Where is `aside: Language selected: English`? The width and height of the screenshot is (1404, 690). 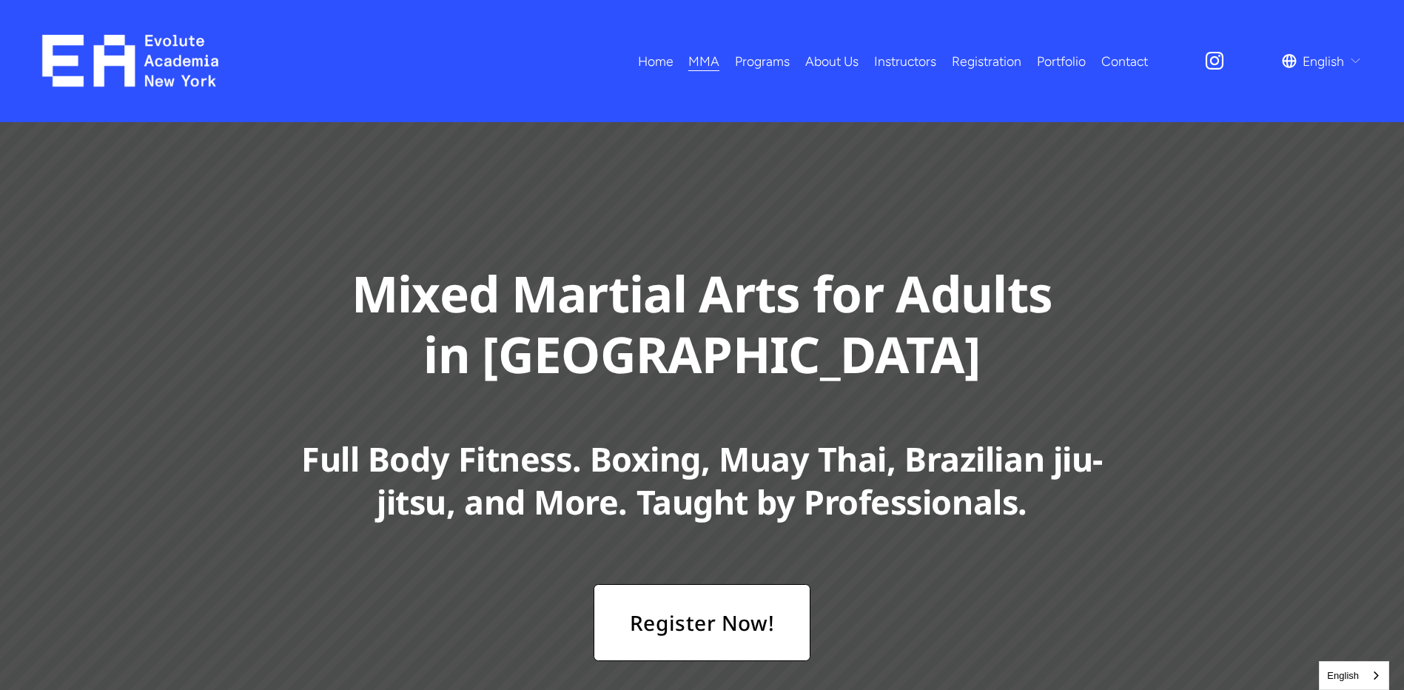
aside: Language selected: English is located at coordinates (1354, 675).